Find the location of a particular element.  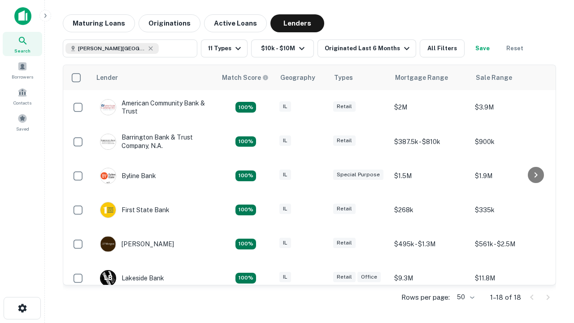

th: Mortgage Range is located at coordinates (430, 78).